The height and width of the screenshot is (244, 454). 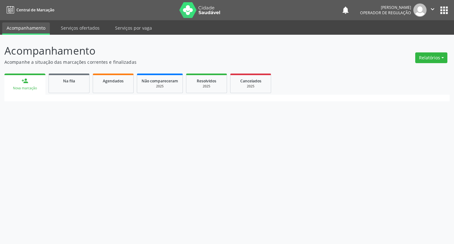 What do you see at coordinates (160, 51) in the screenshot?
I see `p: Acompanhamento` at bounding box center [160, 51].